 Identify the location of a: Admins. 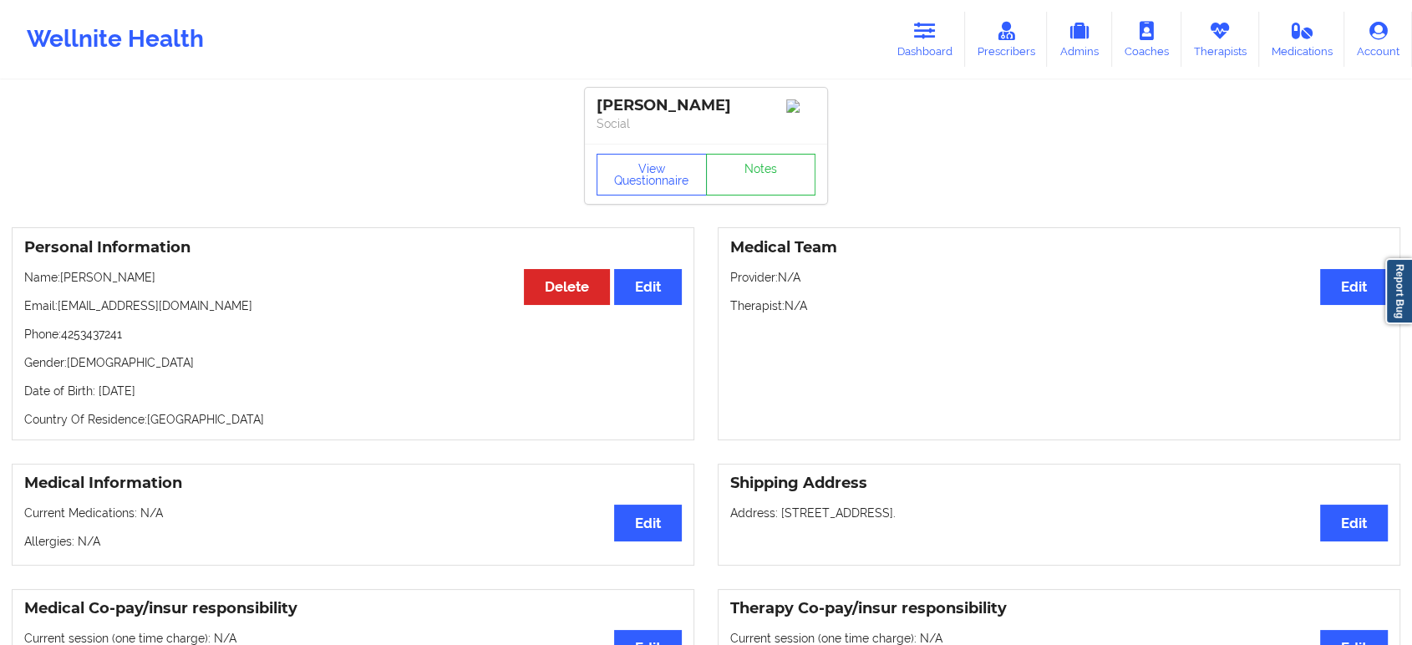
(1080, 39).